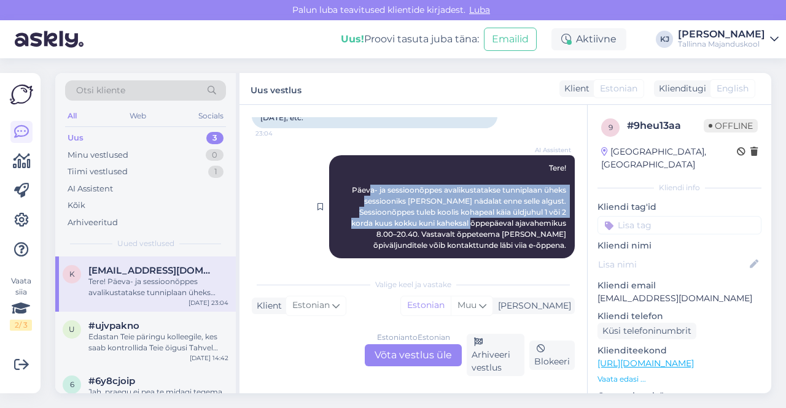 Image resolution: width=786 pixels, height=408 pixels. Describe the element at coordinates (21, 325) in the screenshot. I see `div: 2 / 3` at that location.